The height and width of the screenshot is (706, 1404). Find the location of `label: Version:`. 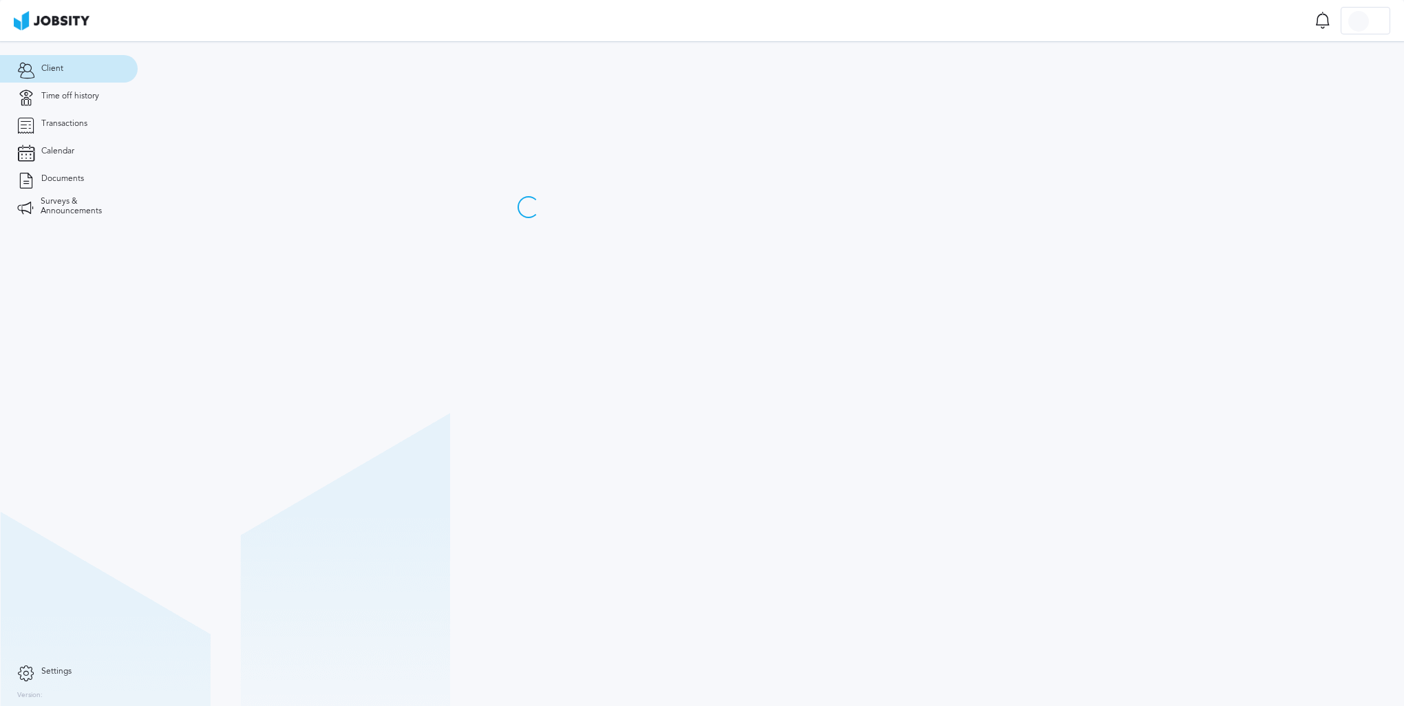

label: Version: is located at coordinates (30, 696).